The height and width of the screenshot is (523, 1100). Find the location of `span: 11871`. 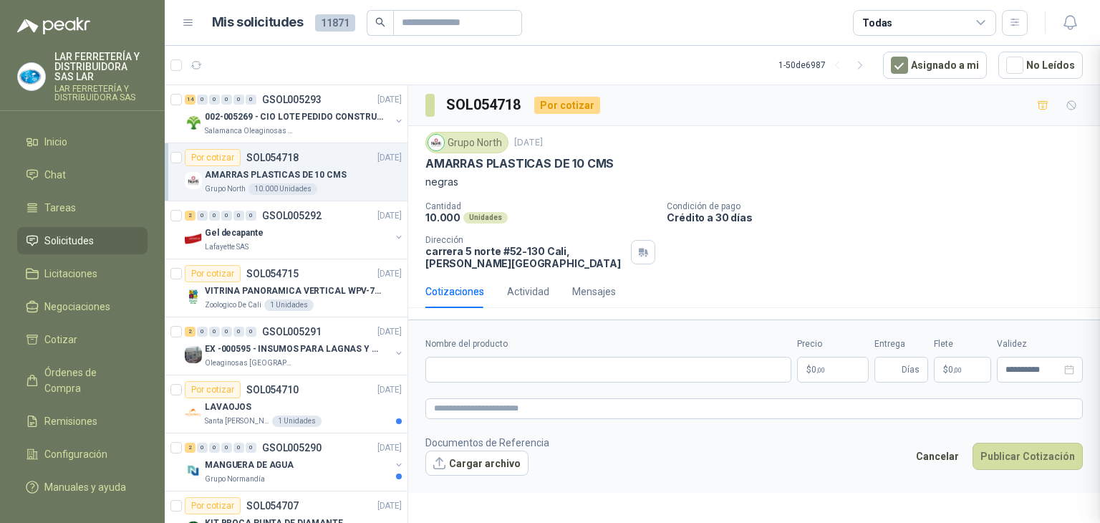

span: 11871 is located at coordinates (335, 23).